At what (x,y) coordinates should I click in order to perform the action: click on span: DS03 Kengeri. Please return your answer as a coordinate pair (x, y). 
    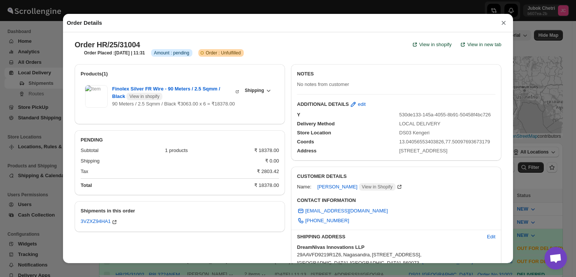
    Looking at the image, I should click on (415, 132).